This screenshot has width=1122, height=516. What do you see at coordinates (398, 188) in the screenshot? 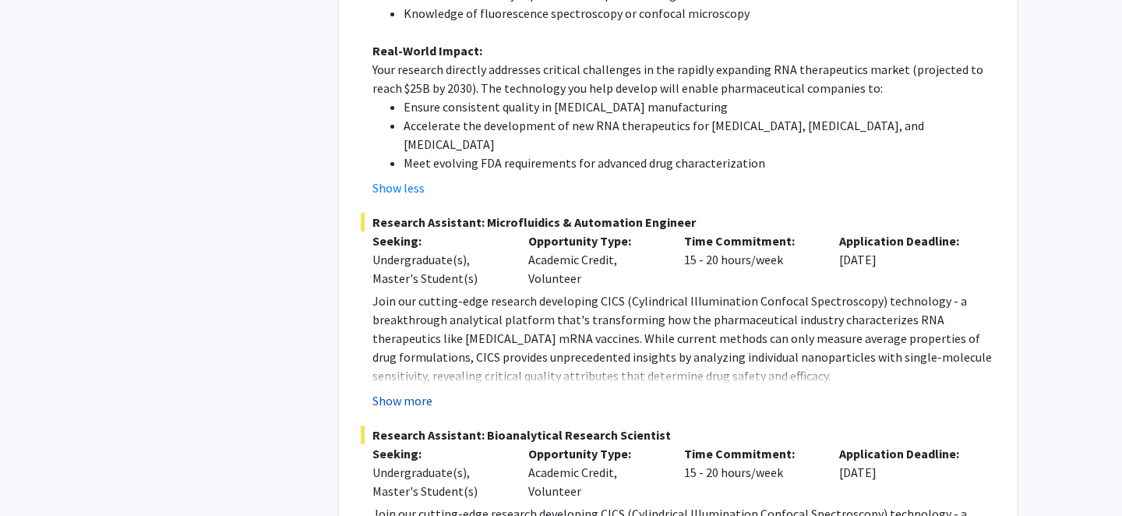
I see `button: Show less` at bounding box center [398, 188].